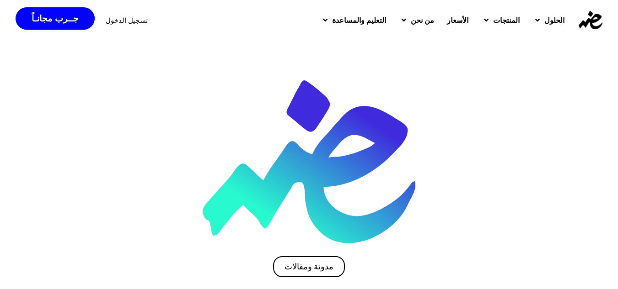  I want to click on span: مدونة ومقالات, so click(309, 267).